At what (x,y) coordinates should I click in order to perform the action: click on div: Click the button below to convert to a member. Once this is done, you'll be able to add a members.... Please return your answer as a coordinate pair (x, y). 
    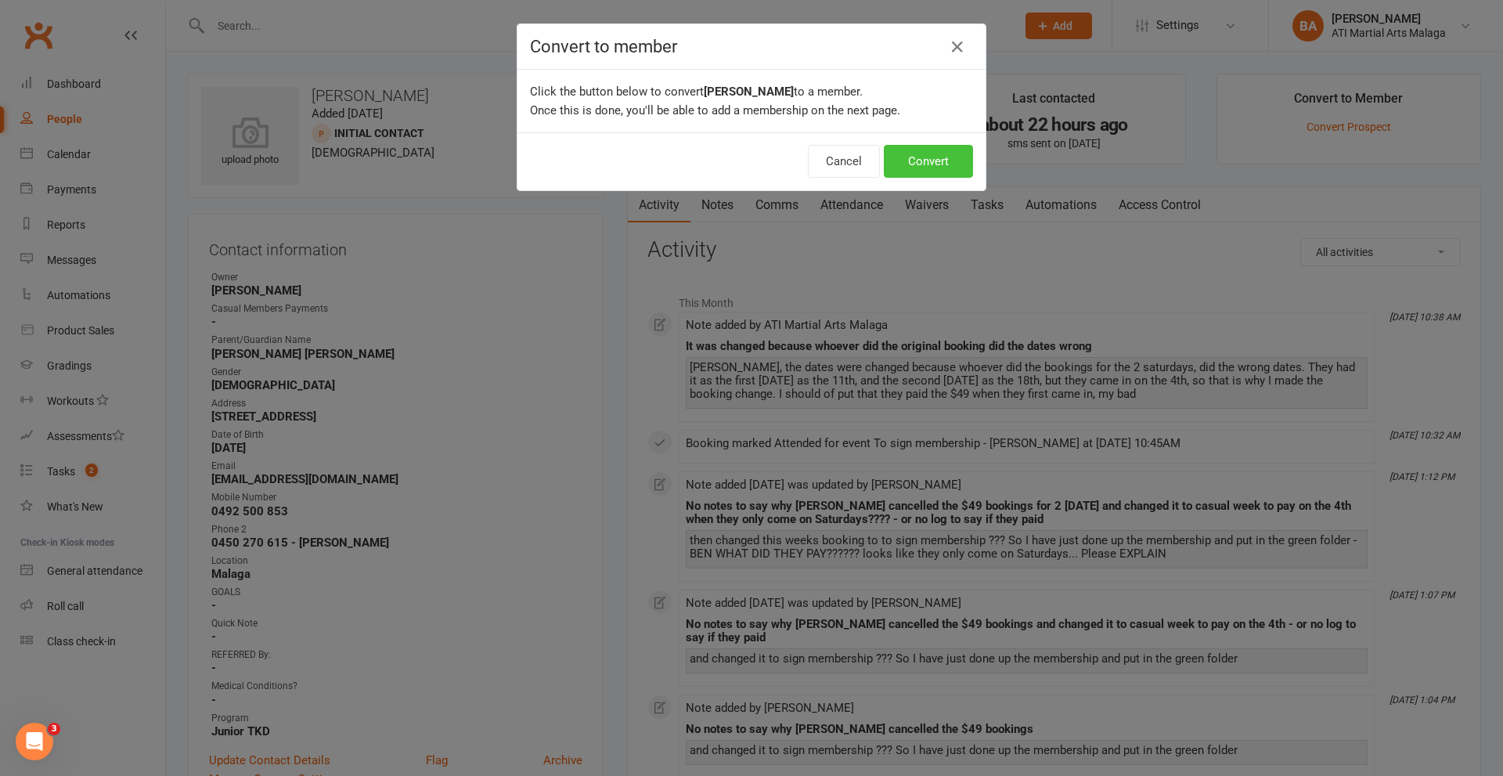
    Looking at the image, I should click on (752, 101).